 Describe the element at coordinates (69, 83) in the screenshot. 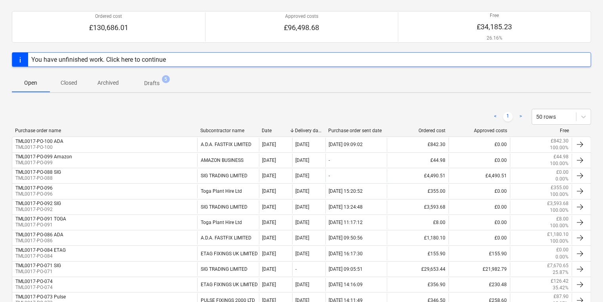

I see `p: Closed` at that location.